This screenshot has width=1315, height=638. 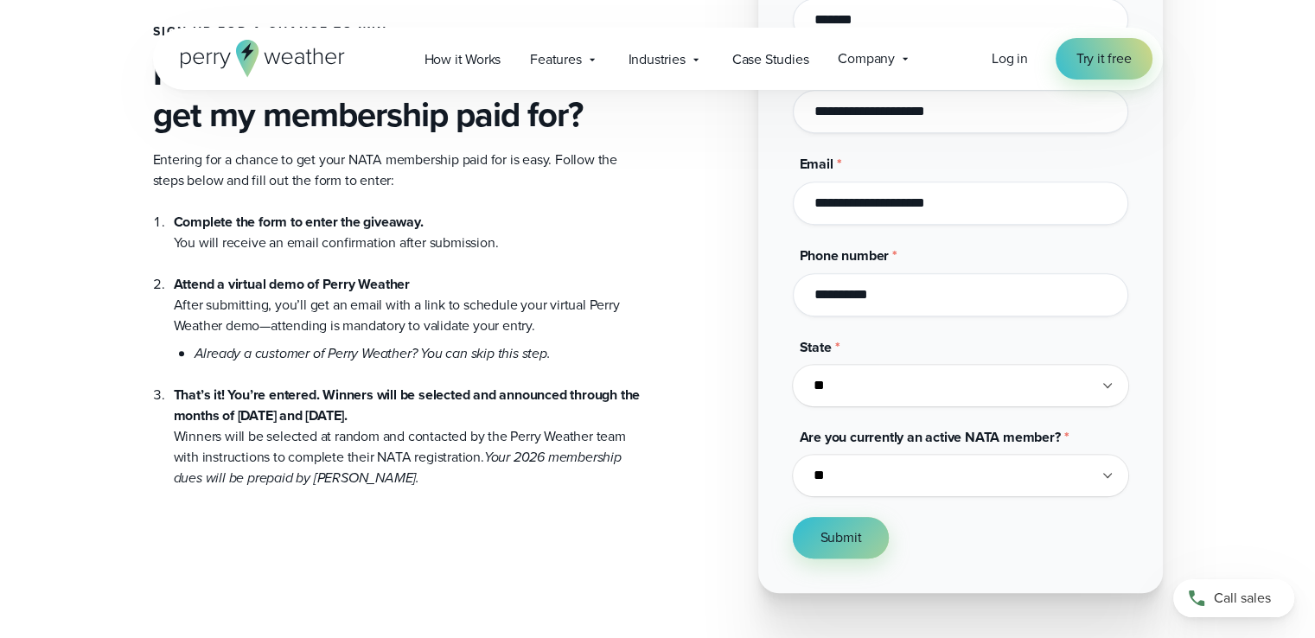 I want to click on span: Features, so click(x=555, y=60).